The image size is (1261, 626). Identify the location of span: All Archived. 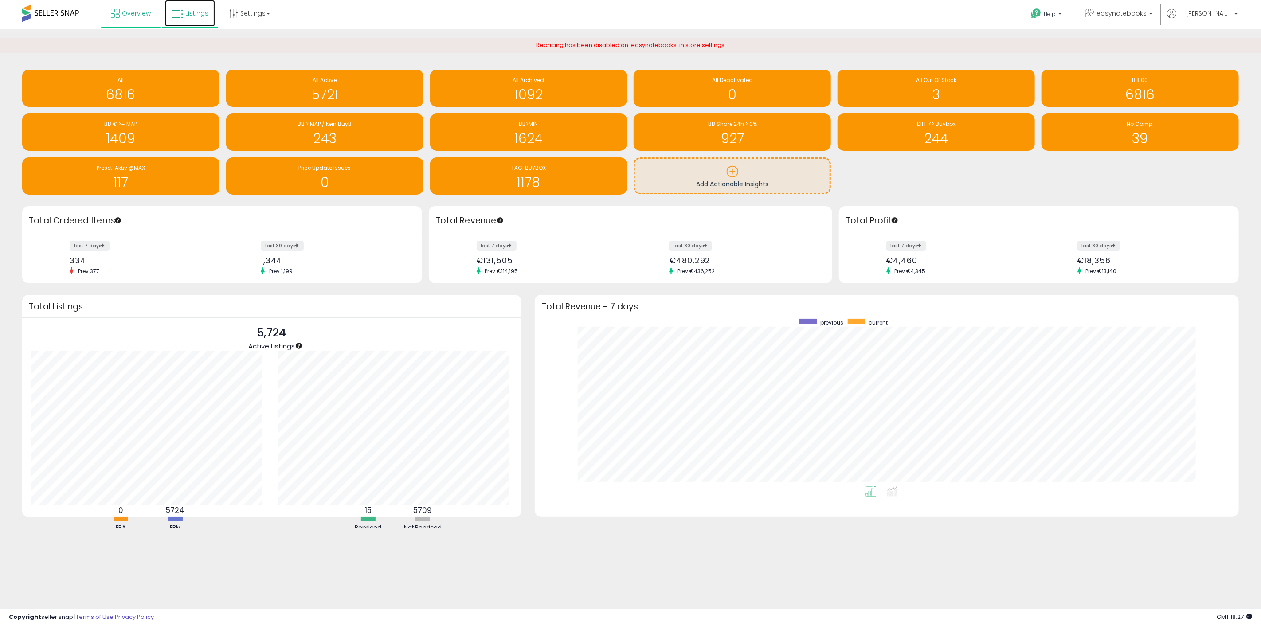
(529, 80).